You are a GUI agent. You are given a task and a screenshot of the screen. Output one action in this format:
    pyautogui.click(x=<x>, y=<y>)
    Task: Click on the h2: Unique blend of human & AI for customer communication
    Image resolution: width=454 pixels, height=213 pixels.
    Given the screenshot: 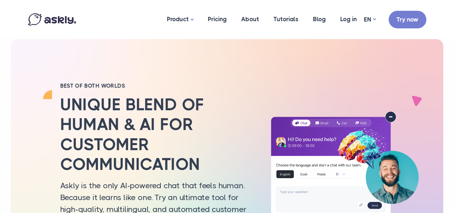 What is the action you would take?
    pyautogui.click(x=157, y=134)
    